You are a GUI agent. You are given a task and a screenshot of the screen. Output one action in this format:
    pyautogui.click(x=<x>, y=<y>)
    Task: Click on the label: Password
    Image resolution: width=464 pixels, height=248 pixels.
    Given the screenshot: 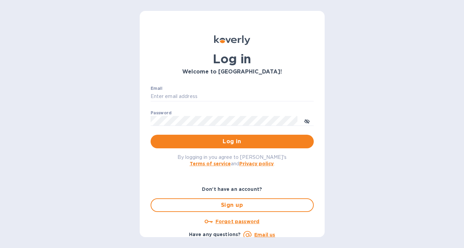 What is the action you would take?
    pyautogui.click(x=161, y=113)
    